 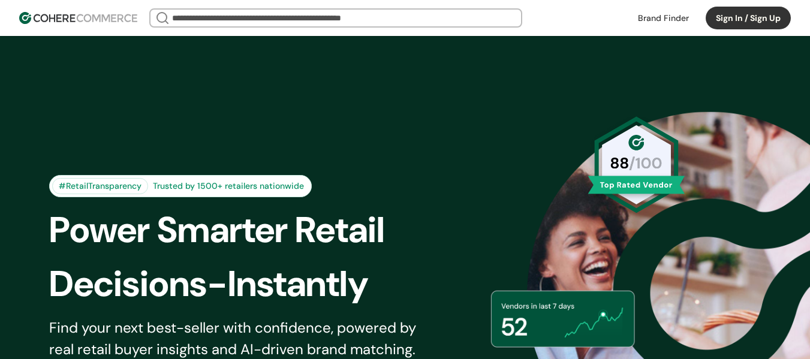 I want to click on img: Cohere Logo, so click(x=78, y=18).